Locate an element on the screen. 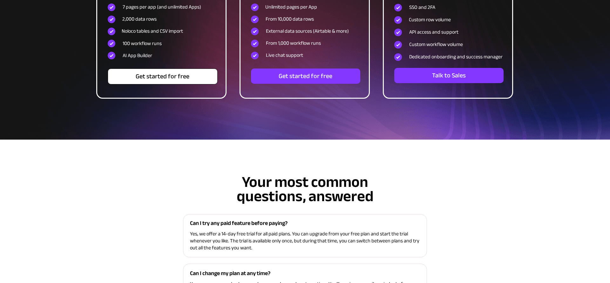 This screenshot has width=610, height=283. span: From 10,000 data rows is located at coordinates (290, 19).